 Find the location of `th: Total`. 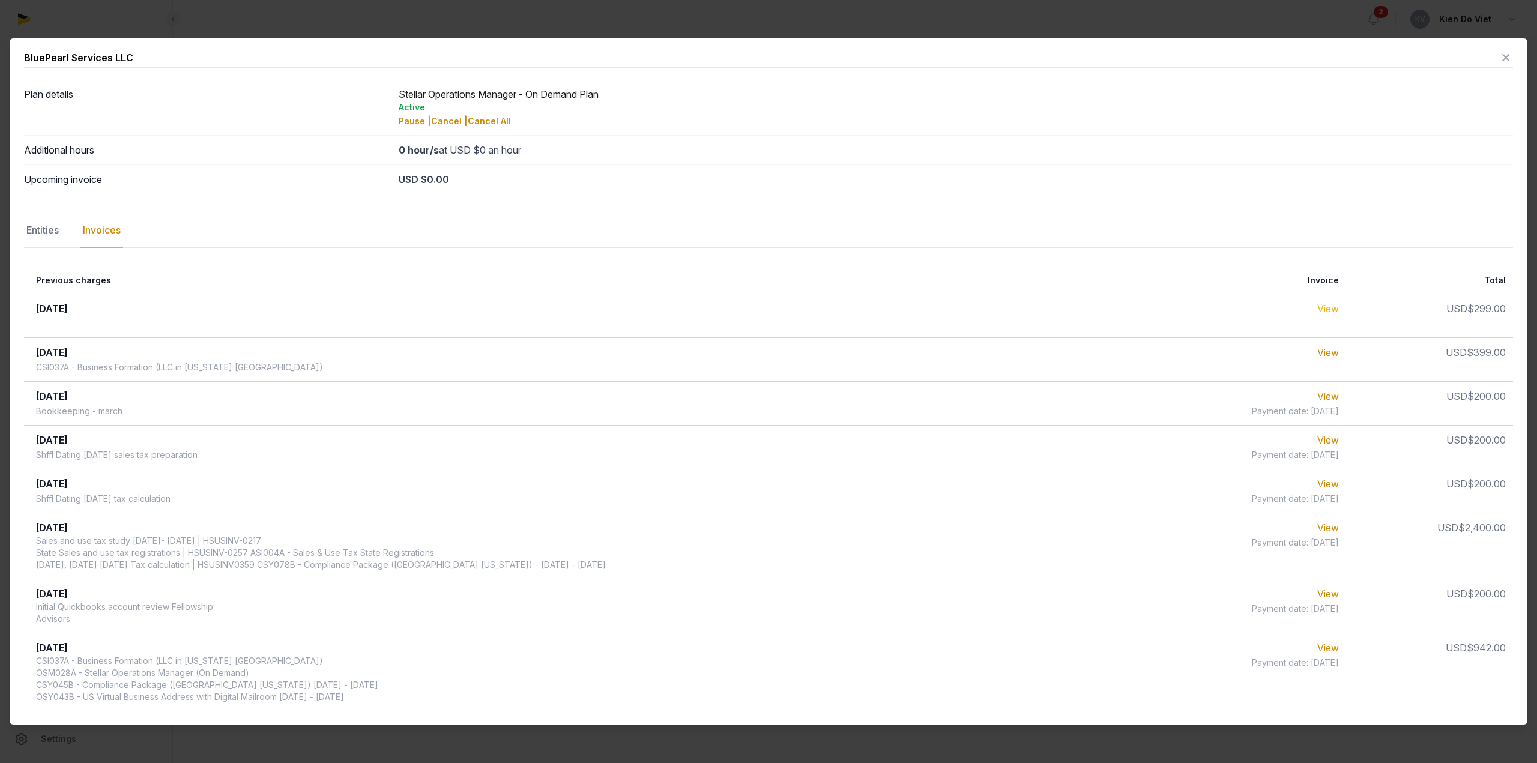

th: Total is located at coordinates (1429, 280).